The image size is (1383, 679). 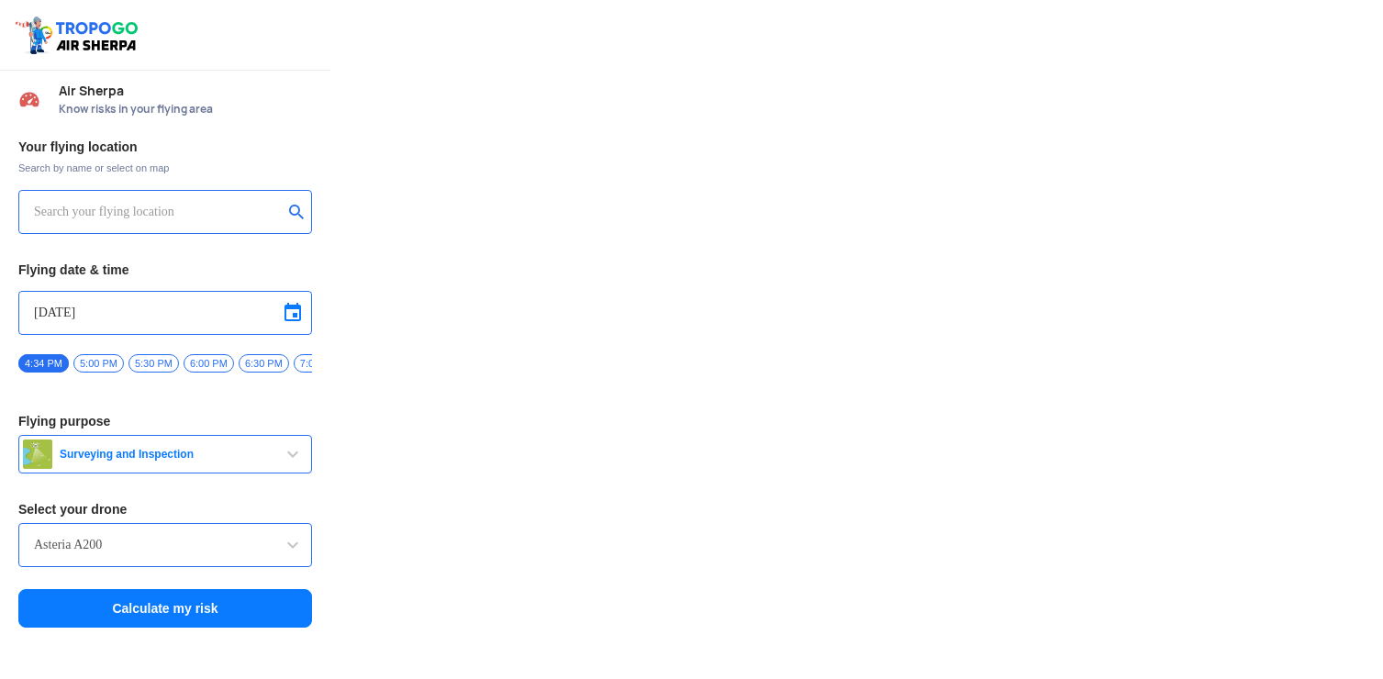 I want to click on span: Know risks in your flying area, so click(x=185, y=109).